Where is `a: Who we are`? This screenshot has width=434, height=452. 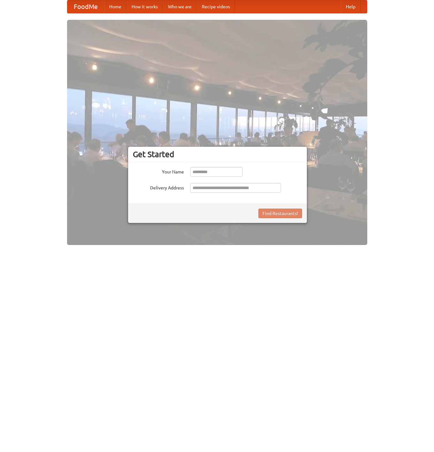 a: Who we are is located at coordinates (180, 7).